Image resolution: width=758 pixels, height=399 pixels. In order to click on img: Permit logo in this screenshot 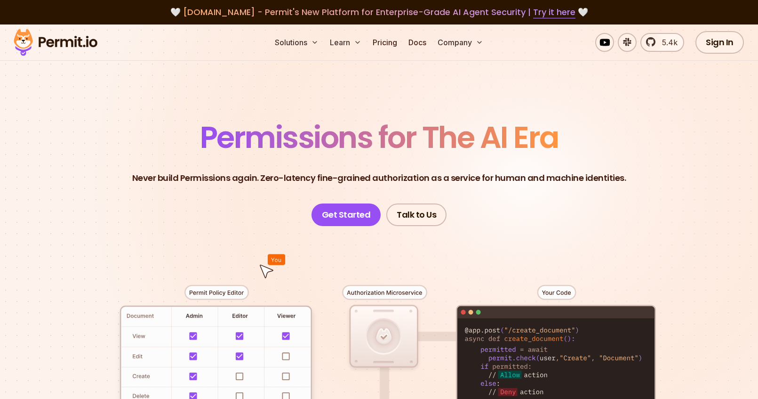, I will do `click(56, 42)`.